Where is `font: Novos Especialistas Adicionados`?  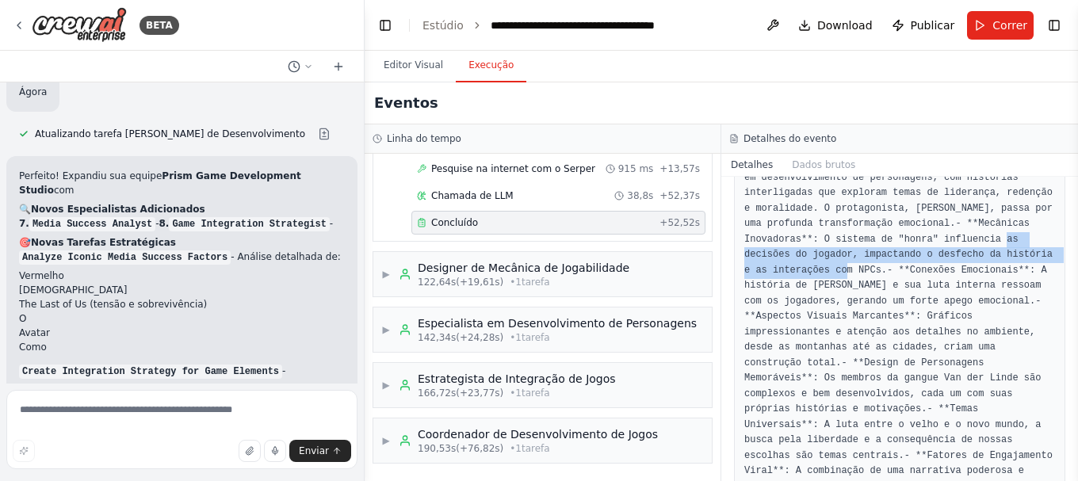 font: Novos Especialistas Adicionados is located at coordinates (118, 209).